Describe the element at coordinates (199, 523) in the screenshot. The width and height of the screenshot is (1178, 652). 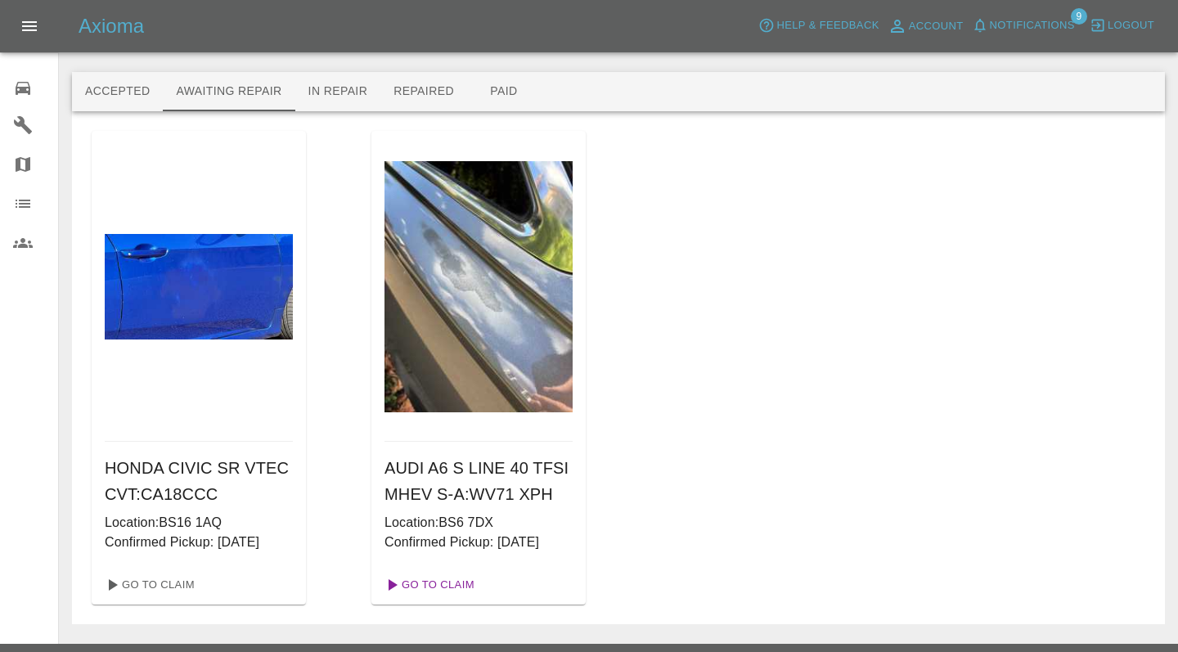
I see `p: Location: BS16 1AQ` at that location.